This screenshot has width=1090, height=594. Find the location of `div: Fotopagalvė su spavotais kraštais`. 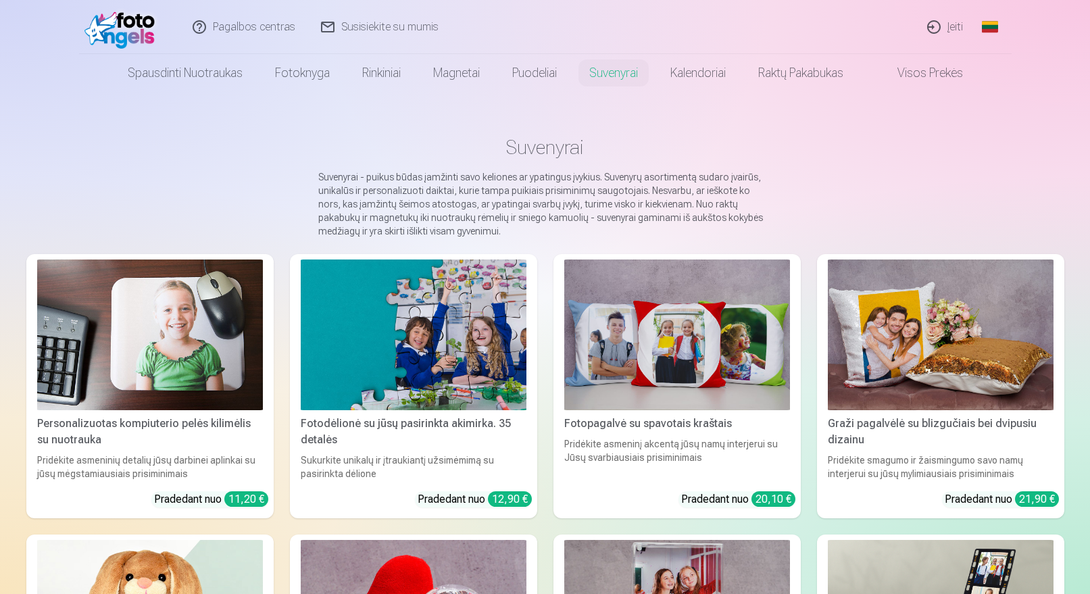

div: Fotopagalvė su spavotais kraštais is located at coordinates (677, 424).